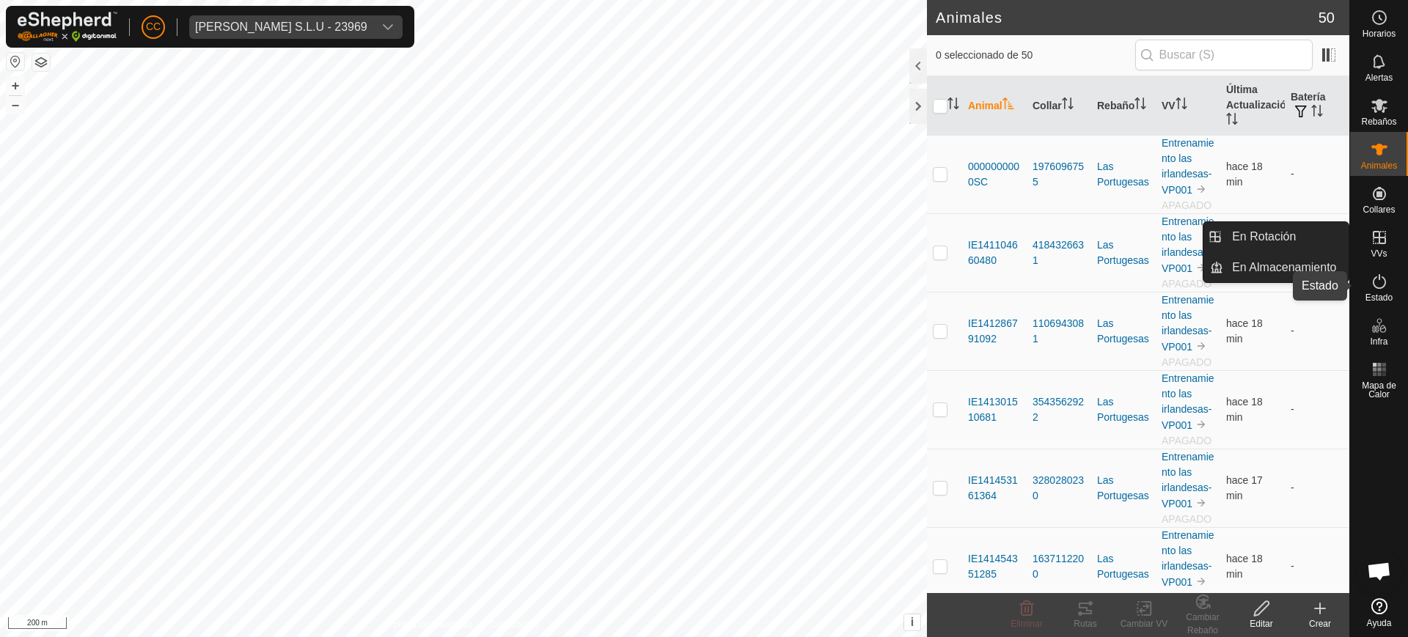 The height and width of the screenshot is (637, 1408). I want to click on span: Collares, so click(1379, 210).